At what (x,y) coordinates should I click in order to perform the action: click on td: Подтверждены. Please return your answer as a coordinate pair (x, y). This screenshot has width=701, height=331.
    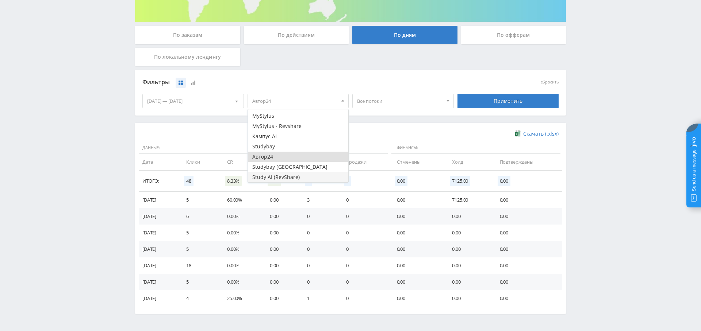
    Looking at the image, I should click on (527, 162).